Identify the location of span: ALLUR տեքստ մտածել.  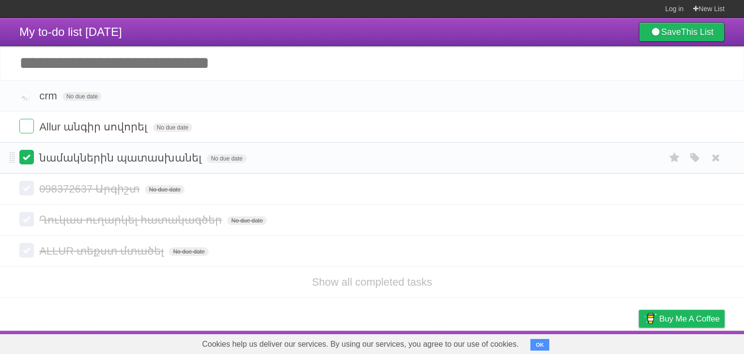
(103, 250).